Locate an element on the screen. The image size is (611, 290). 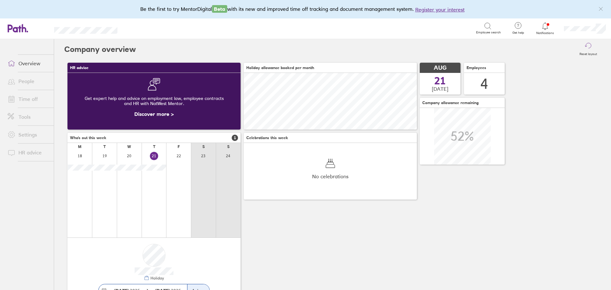
span: Company allowance remaining is located at coordinates (450, 103).